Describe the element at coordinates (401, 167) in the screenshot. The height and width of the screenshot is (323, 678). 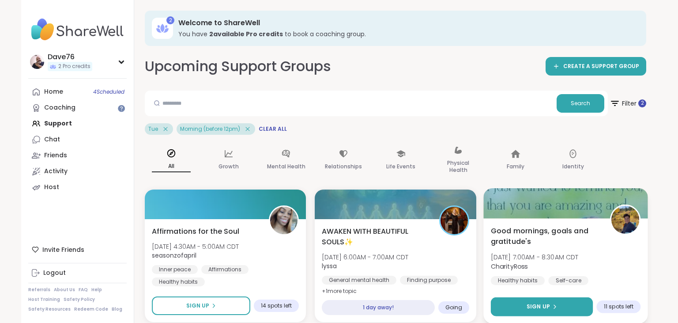
I see `p: Life Events` at that location.